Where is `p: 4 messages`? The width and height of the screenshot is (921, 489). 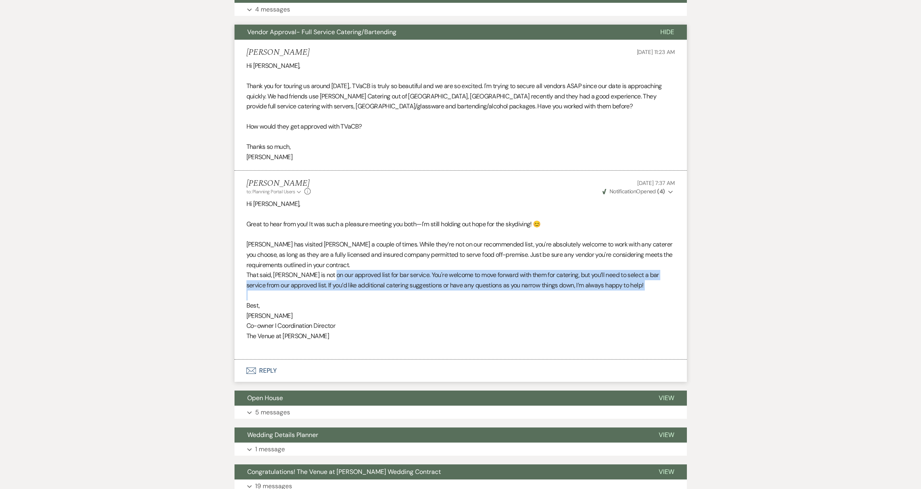 p: 4 messages is located at coordinates (273, 10).